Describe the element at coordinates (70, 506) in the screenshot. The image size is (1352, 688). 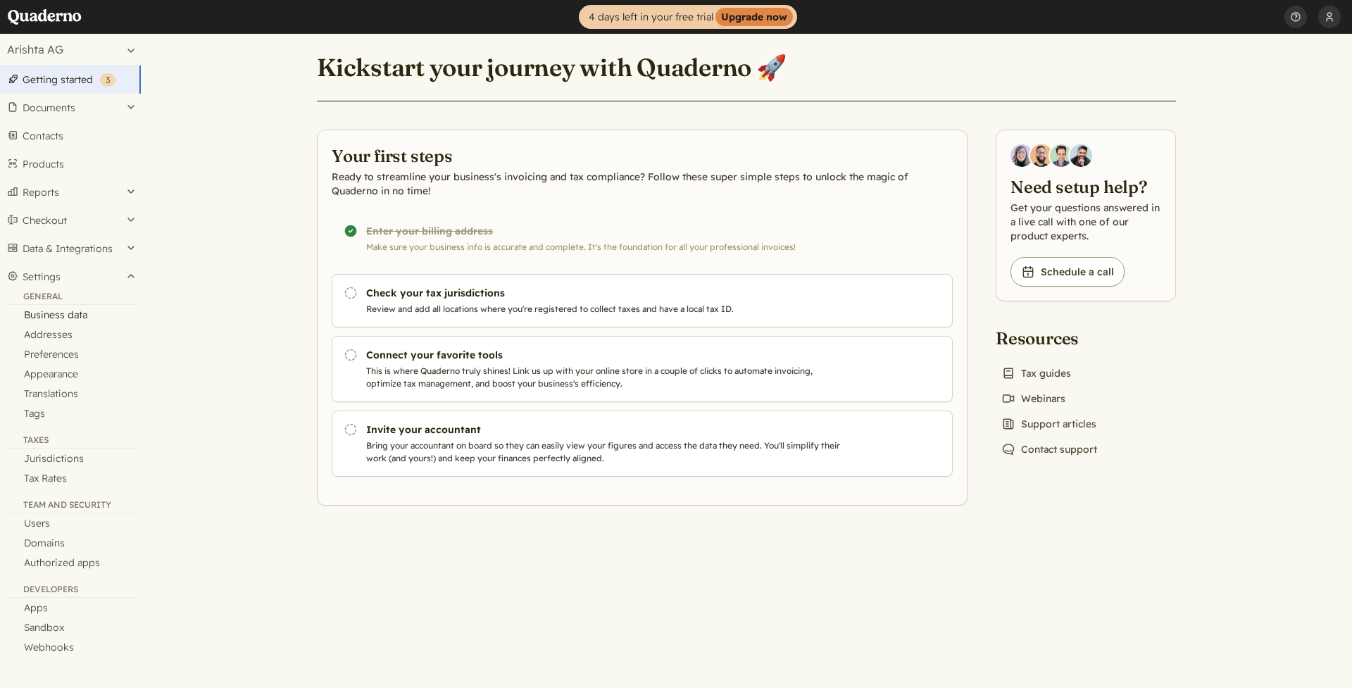
I see `div: Team and security` at that location.